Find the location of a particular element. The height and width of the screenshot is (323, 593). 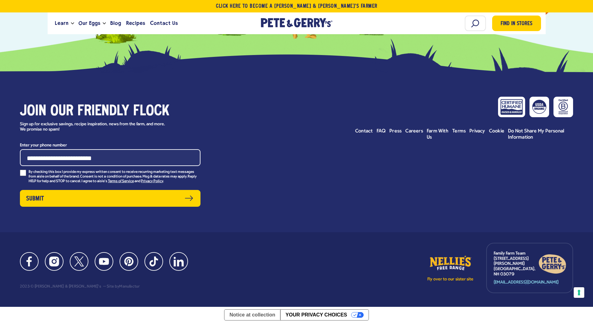

span: Do Not Share My Personal Information is located at coordinates (536, 134).